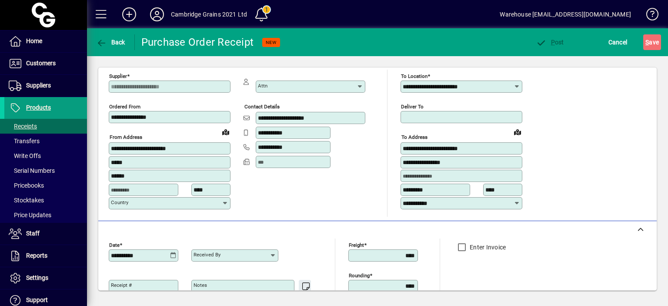  I want to click on span: ost, so click(550, 42).